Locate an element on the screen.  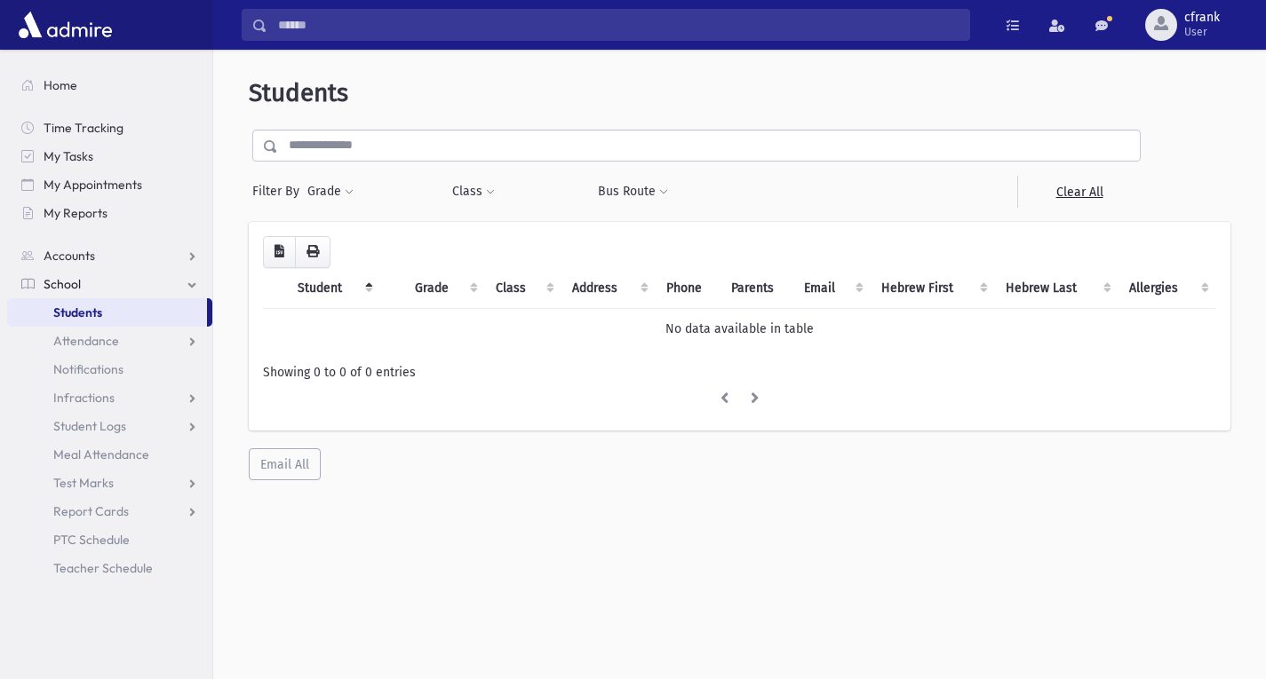
span: Meal Attendance is located at coordinates (101, 455).